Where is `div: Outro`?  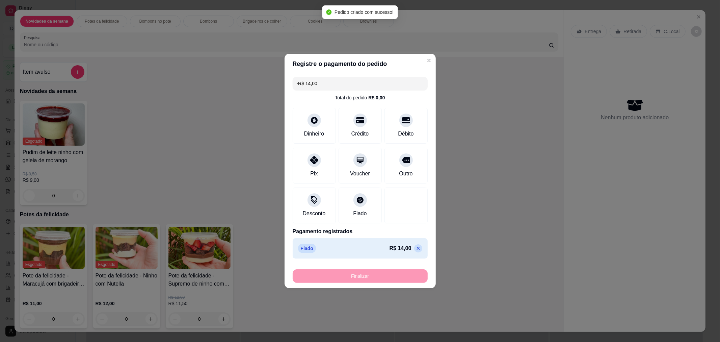
div: Outro is located at coordinates (406, 174).